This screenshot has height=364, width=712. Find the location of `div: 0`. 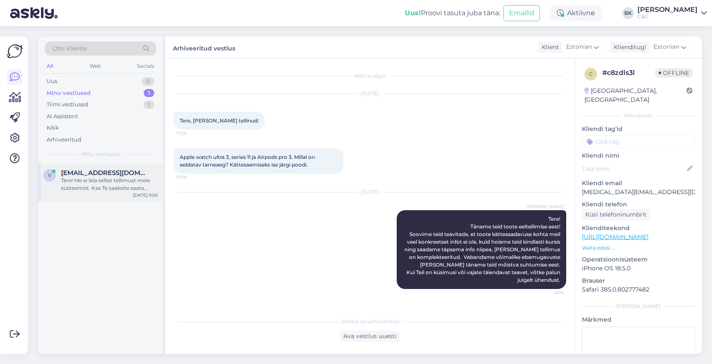

div: 0 is located at coordinates (148, 81).